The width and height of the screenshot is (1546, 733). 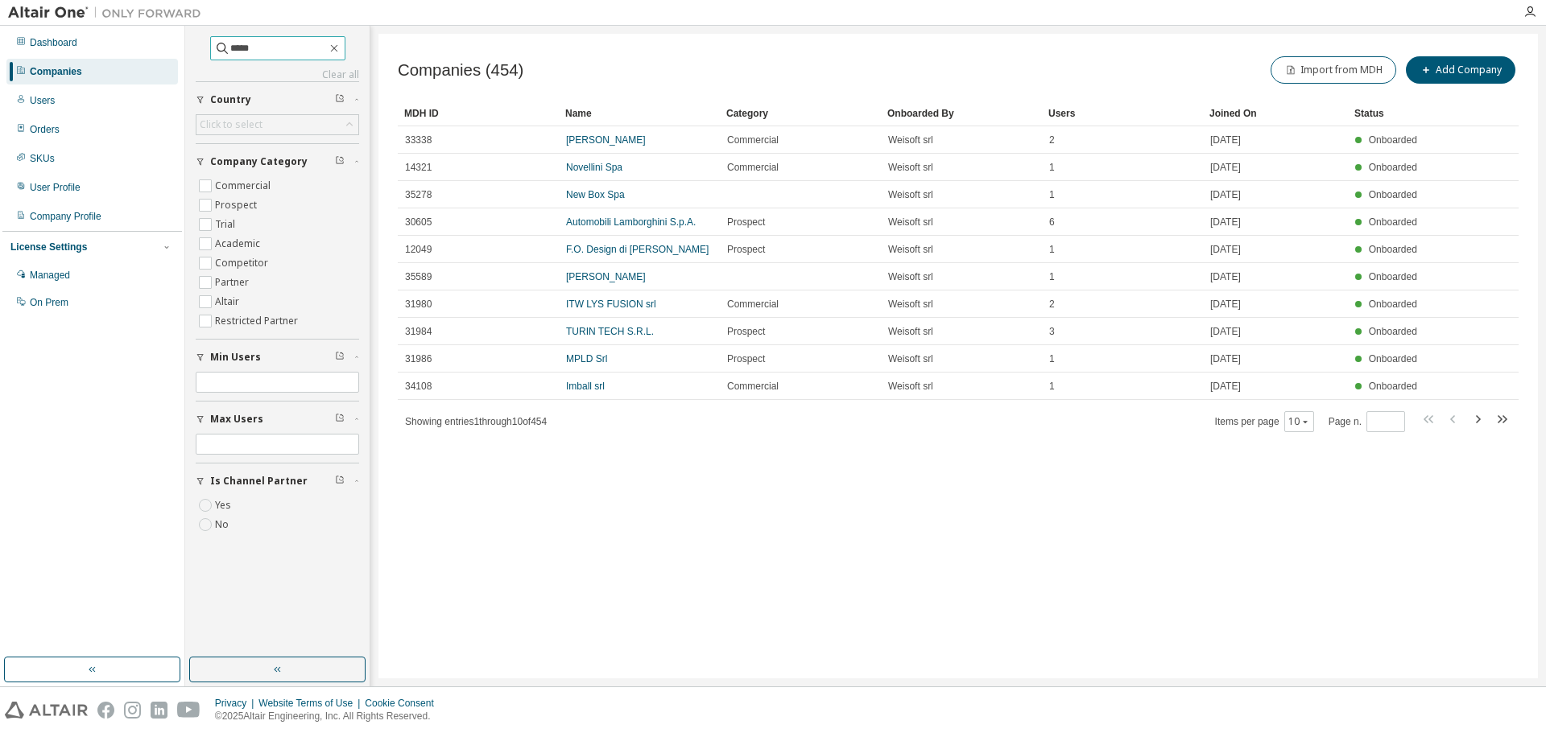 What do you see at coordinates (46, 710) in the screenshot?
I see `img: altair_logo.svg` at bounding box center [46, 710].